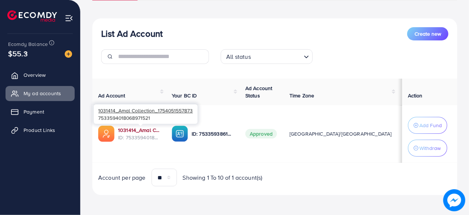 The width and height of the screenshot is (469, 215). What do you see at coordinates (213, 134) in the screenshot?
I see `p: ID: 7533593861403754513` at bounding box center [213, 134].